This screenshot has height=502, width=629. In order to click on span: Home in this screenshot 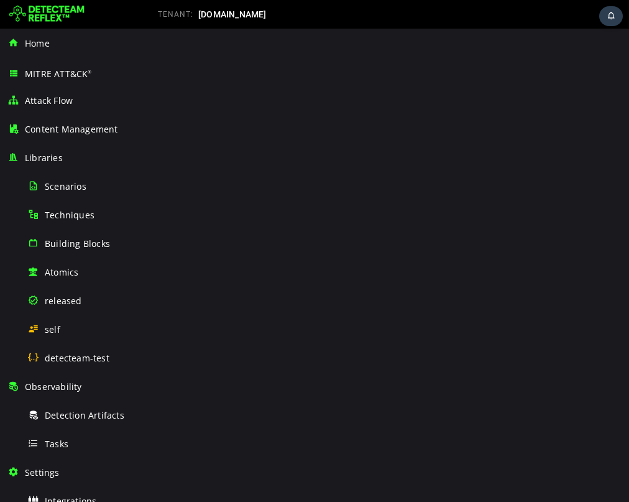, I will do `click(37, 43)`.